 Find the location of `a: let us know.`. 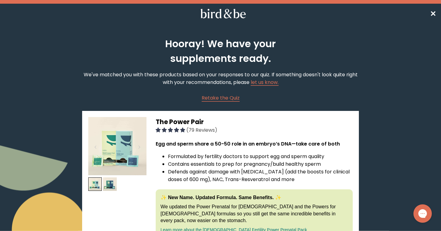

a: let us know. is located at coordinates (264, 82).